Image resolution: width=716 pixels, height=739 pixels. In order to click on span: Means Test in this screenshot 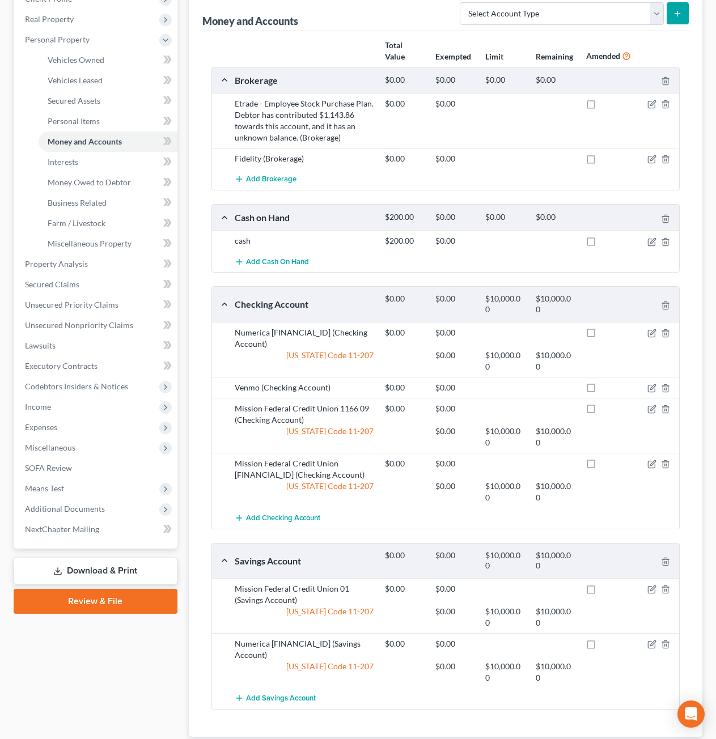, I will do `click(44, 488)`.